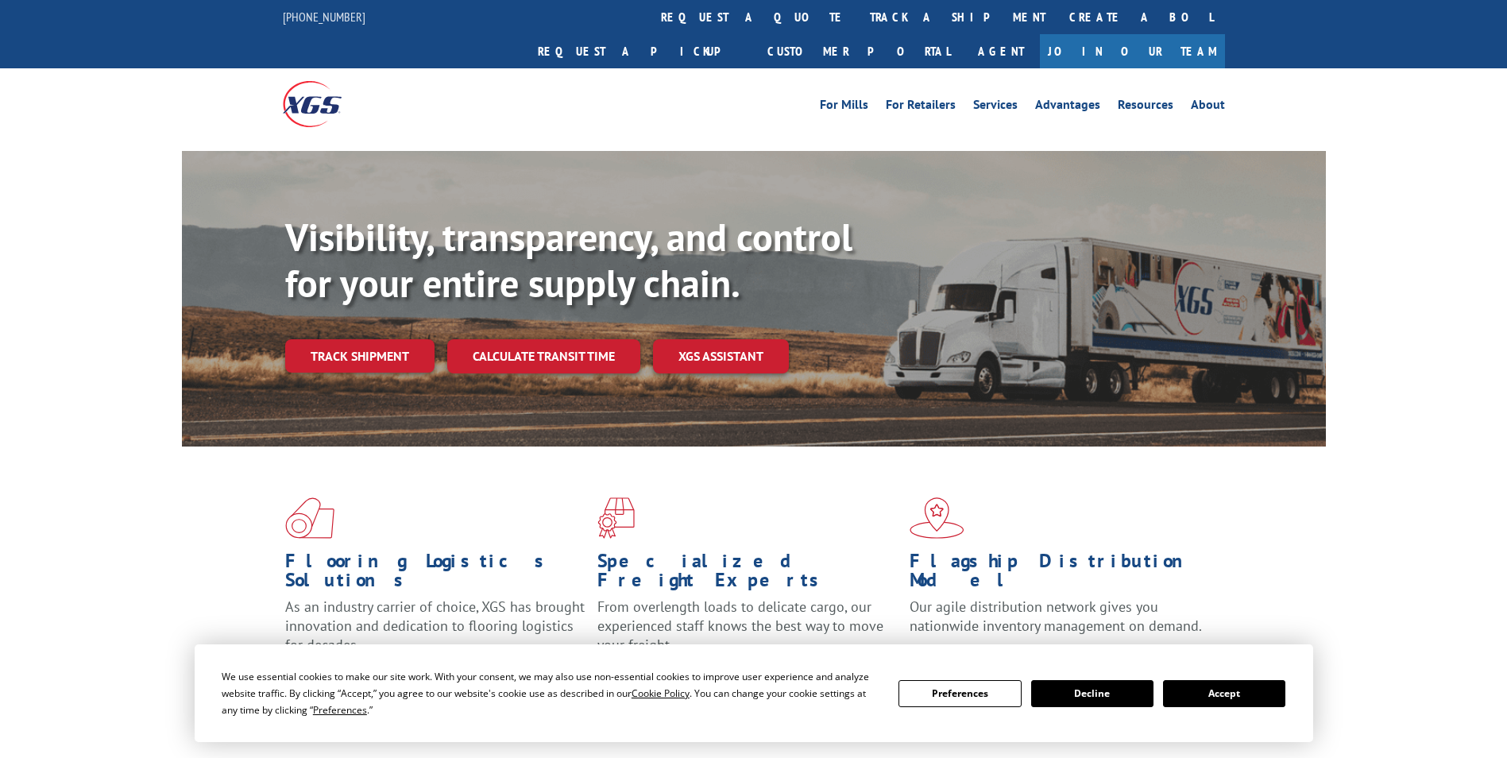 This screenshot has height=758, width=1507. What do you see at coordinates (551, 693) in the screenshot?
I see `div: We use essential cookies to make our site work. With your consent, we may also use non-essential ...` at bounding box center [551, 693].